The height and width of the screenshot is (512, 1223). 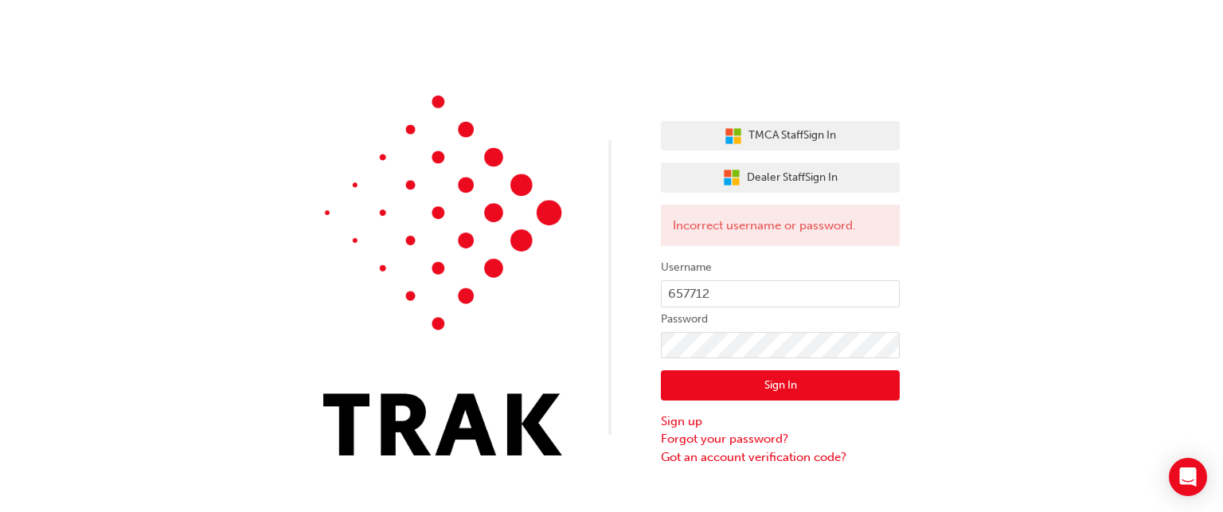 What do you see at coordinates (781, 136) in the screenshot?
I see `button: TMCA StaffSign In` at bounding box center [781, 136].